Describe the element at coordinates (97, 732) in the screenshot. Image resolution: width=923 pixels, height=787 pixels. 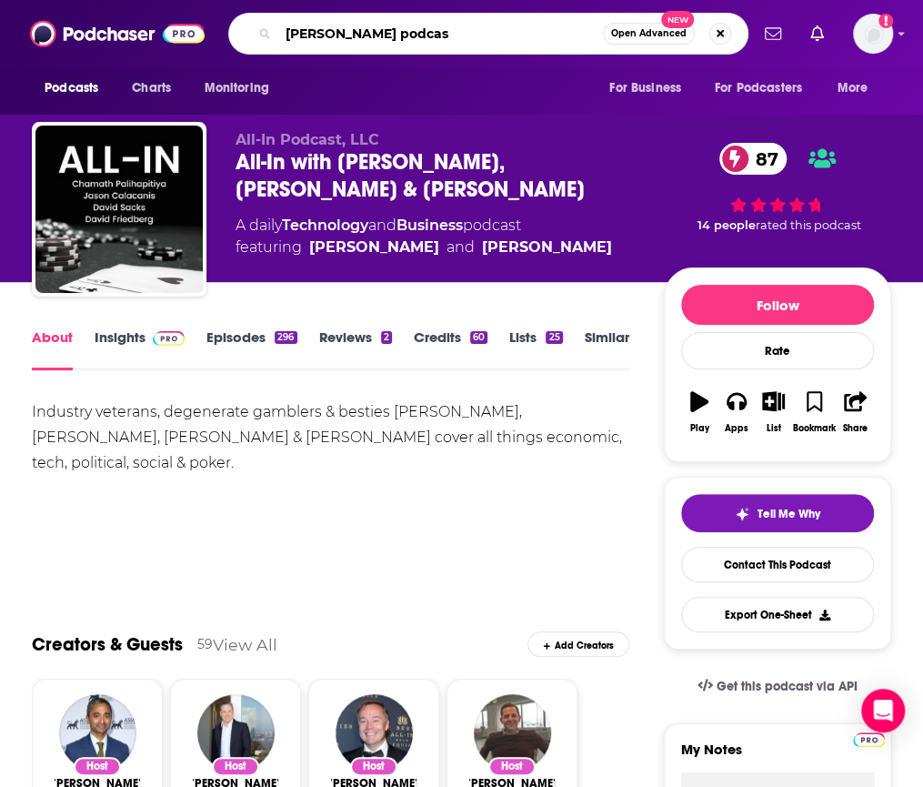
I see `img: Chamath Palihapitiya` at that location.